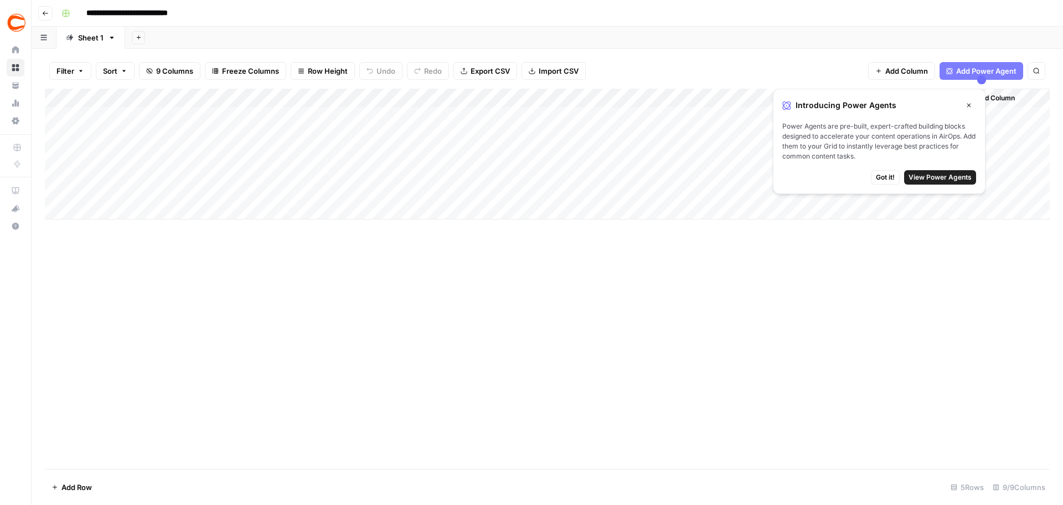 This screenshot has height=505, width=1063. Describe the element at coordinates (70, 71) in the screenshot. I see `button: Filter` at that location.